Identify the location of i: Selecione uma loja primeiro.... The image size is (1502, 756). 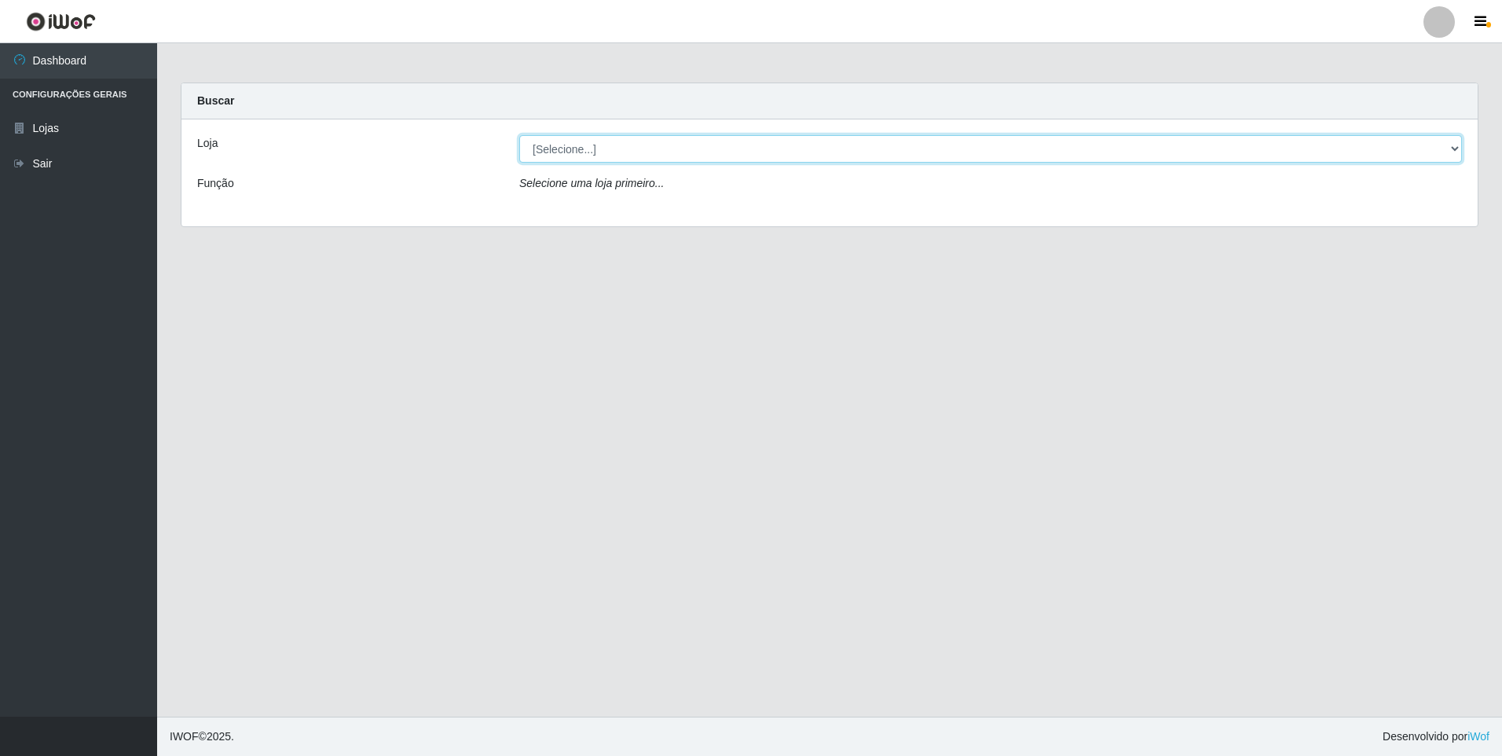
(592, 183).